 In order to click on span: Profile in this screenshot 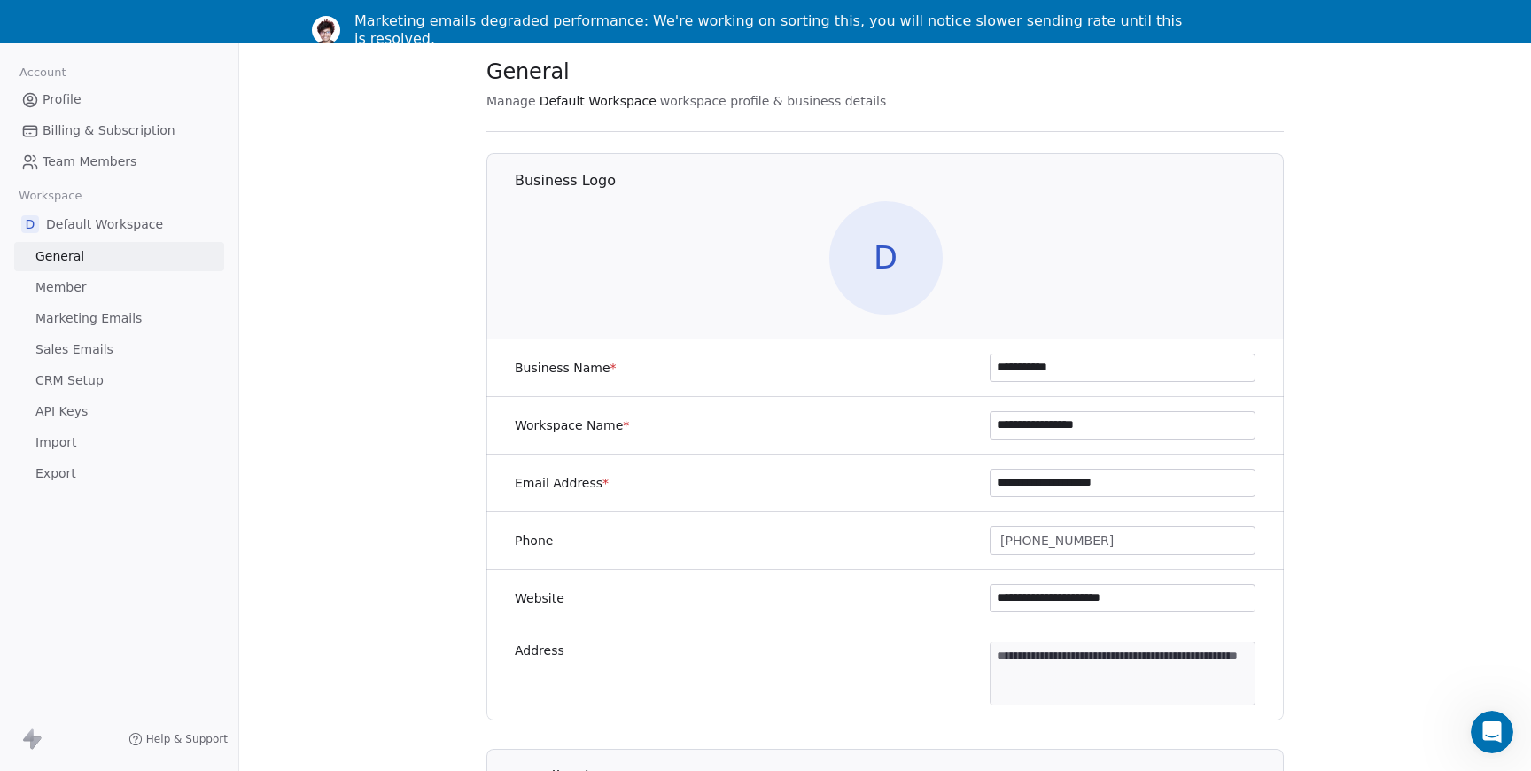, I will do `click(62, 99)`.